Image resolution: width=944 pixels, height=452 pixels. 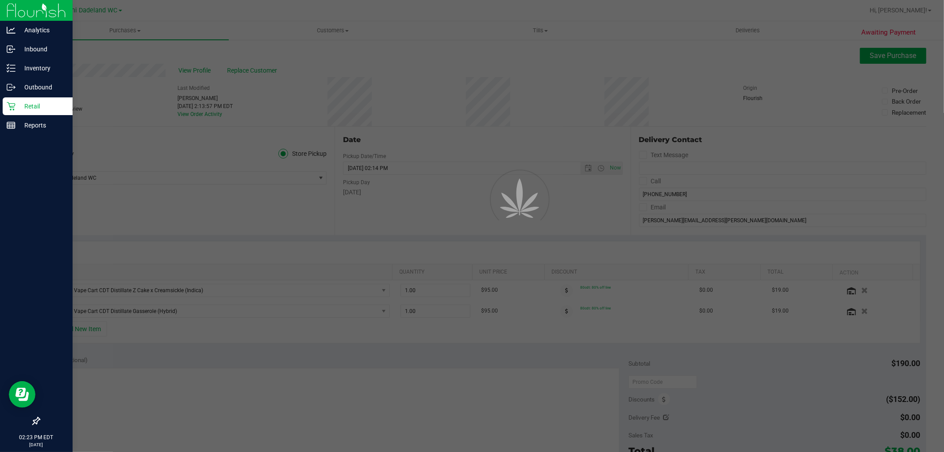 What do you see at coordinates (11, 125) in the screenshot?
I see `inline-svg: Reports` at bounding box center [11, 125].